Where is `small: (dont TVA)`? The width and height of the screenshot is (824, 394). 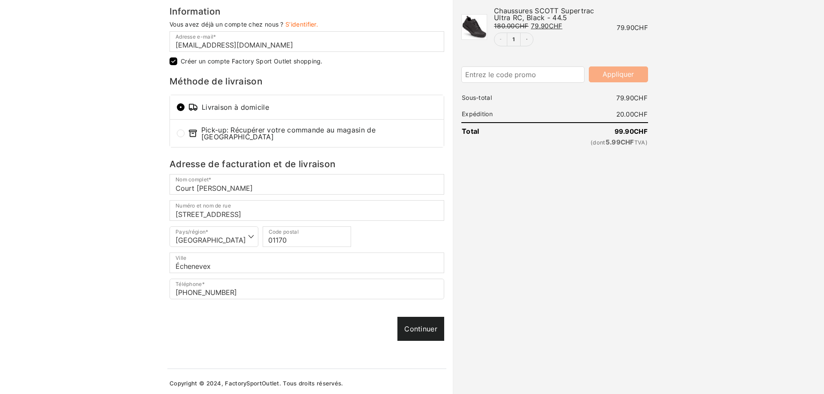
small: (dont TVA) is located at coordinates (586, 143).